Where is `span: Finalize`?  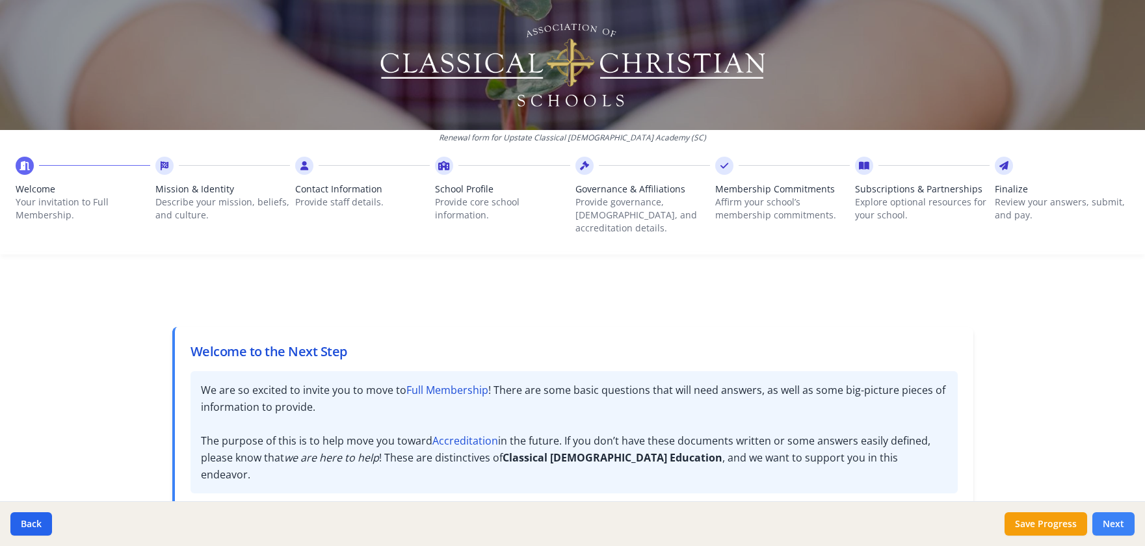 span: Finalize is located at coordinates (1061, 189).